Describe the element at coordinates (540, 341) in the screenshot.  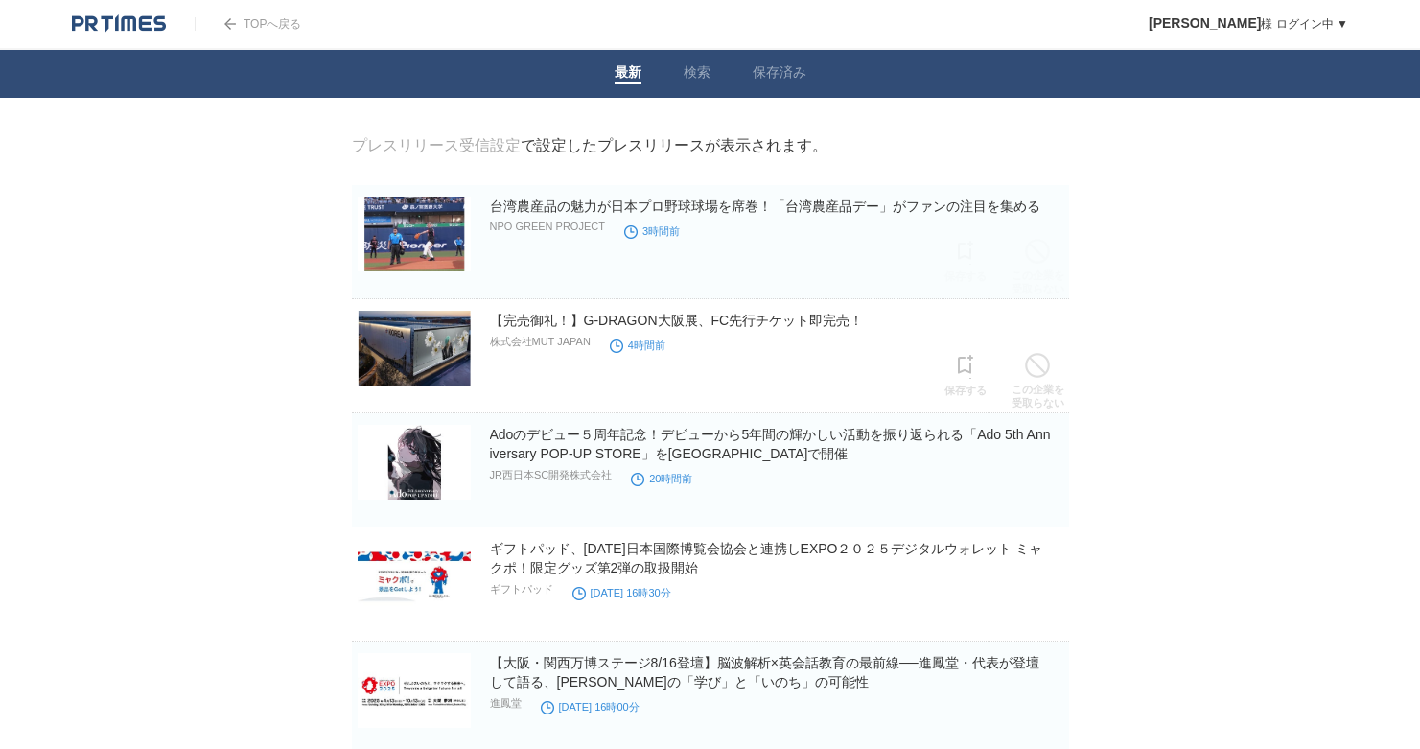
I see `p: 株式会社MUT JAPAN` at that location.